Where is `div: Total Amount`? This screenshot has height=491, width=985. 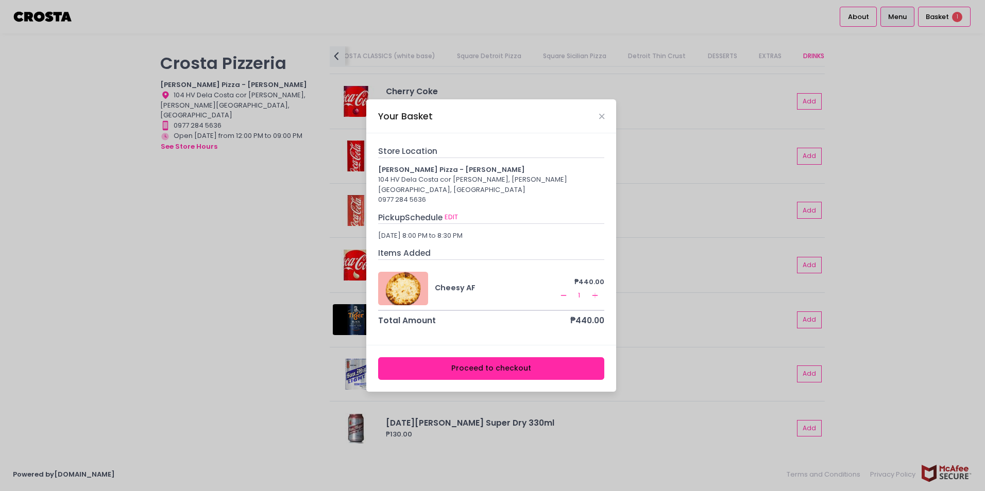
div: Total Amount is located at coordinates (407, 320).